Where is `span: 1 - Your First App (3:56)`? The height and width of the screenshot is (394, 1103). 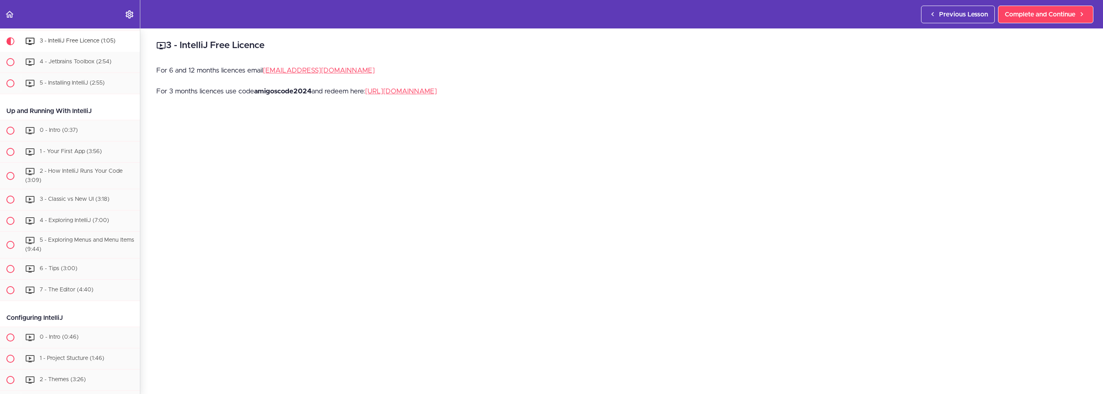 span: 1 - Your First App (3:56) is located at coordinates (71, 151).